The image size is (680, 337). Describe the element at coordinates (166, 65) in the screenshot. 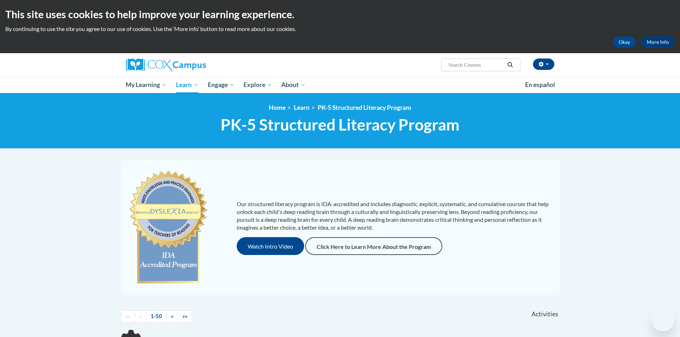

I see `img: Cox Campus` at that location.